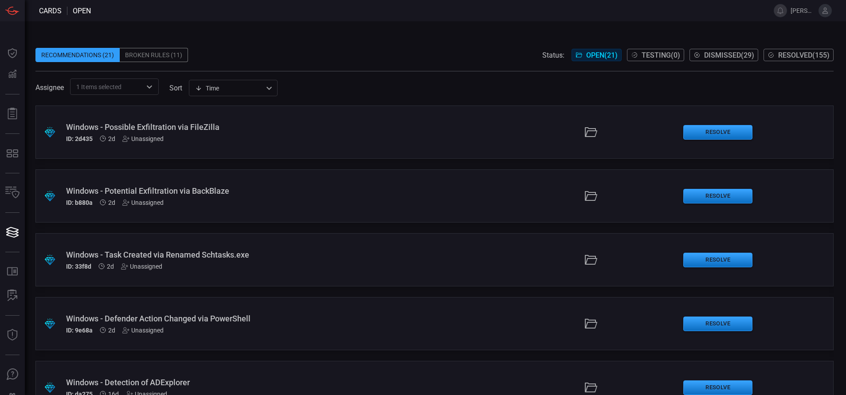 The width and height of the screenshot is (846, 395). Describe the element at coordinates (205, 319) in the screenshot. I see `div: Windows - Defender Action Changed via PowerShell` at that location.